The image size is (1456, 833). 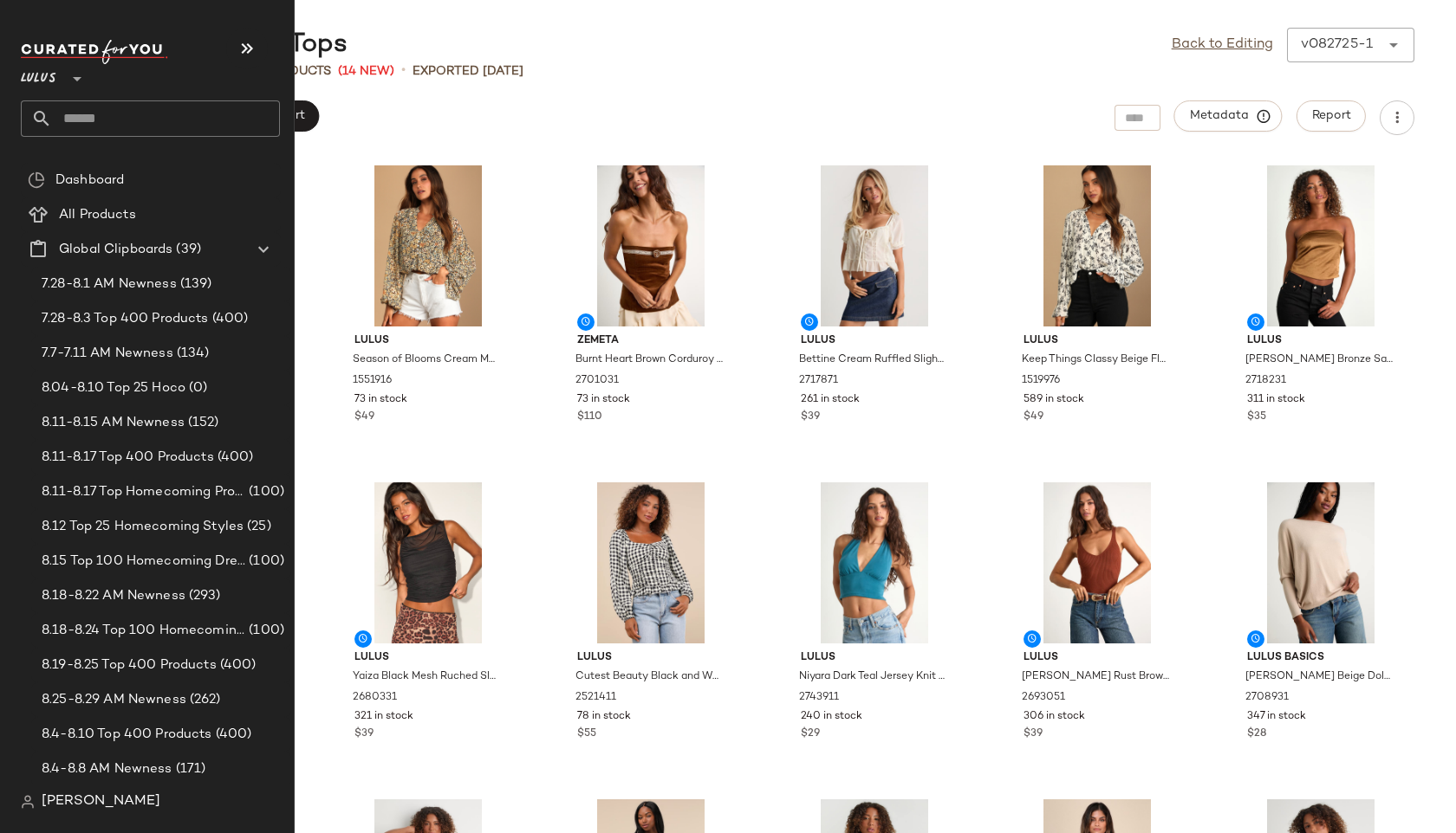 I want to click on span: 2701031, so click(x=597, y=381).